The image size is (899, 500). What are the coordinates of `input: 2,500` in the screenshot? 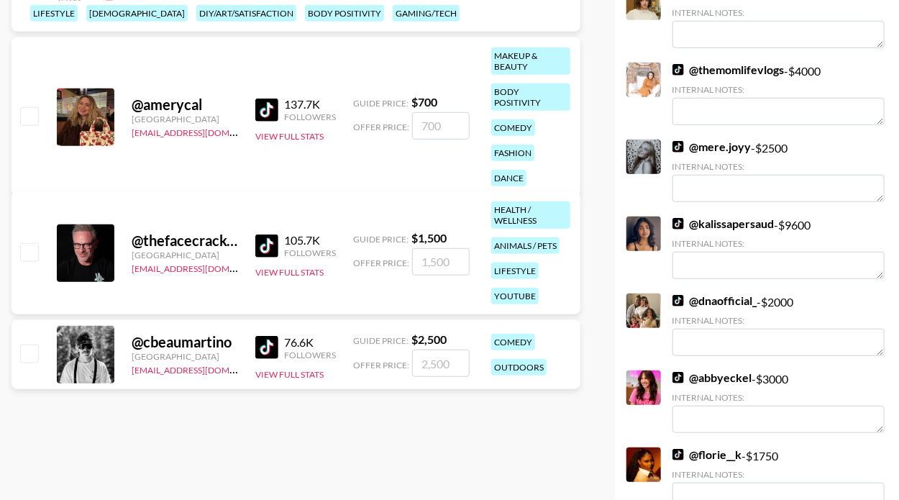 It's located at (441, 363).